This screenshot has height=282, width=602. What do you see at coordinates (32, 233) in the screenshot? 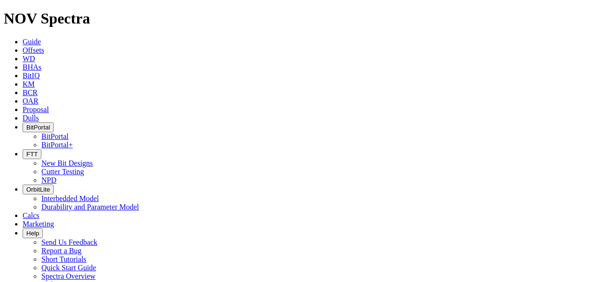
I see `button: Help` at bounding box center [32, 233].